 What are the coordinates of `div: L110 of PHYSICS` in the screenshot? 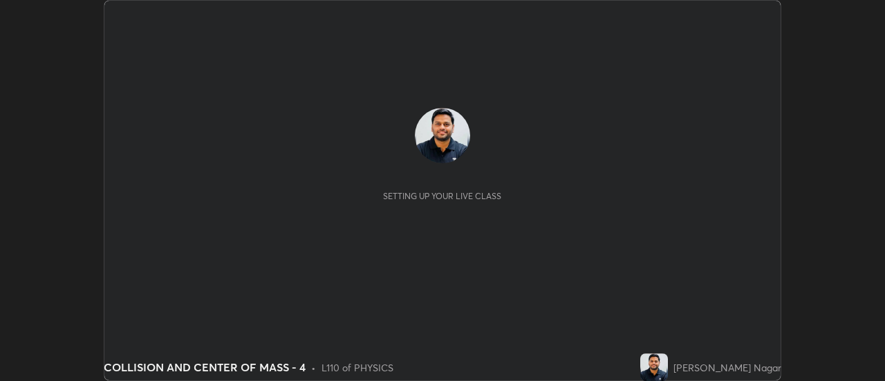 It's located at (357, 367).